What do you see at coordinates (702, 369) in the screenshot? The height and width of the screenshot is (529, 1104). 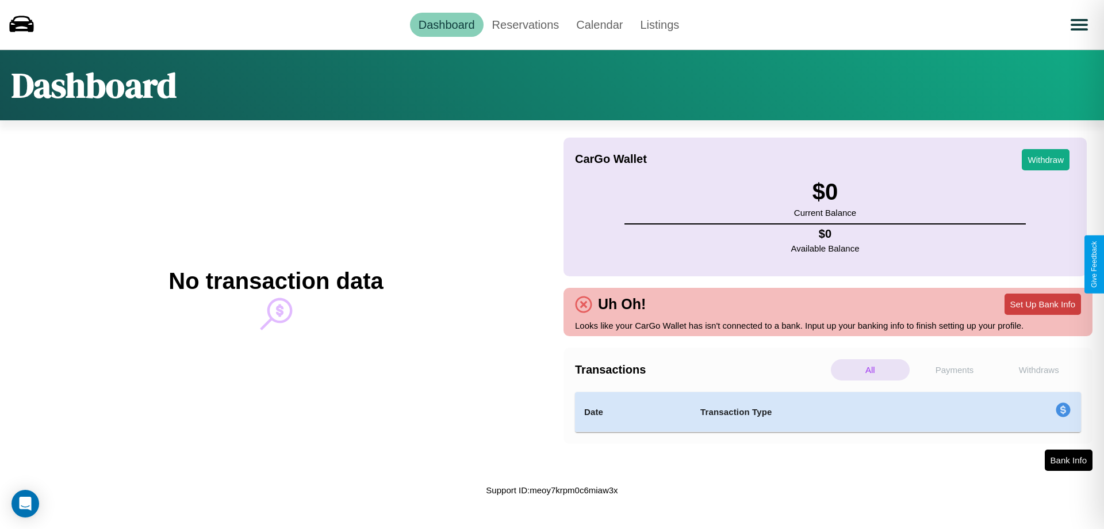 I see `h4: Transactions` at bounding box center [702, 369].